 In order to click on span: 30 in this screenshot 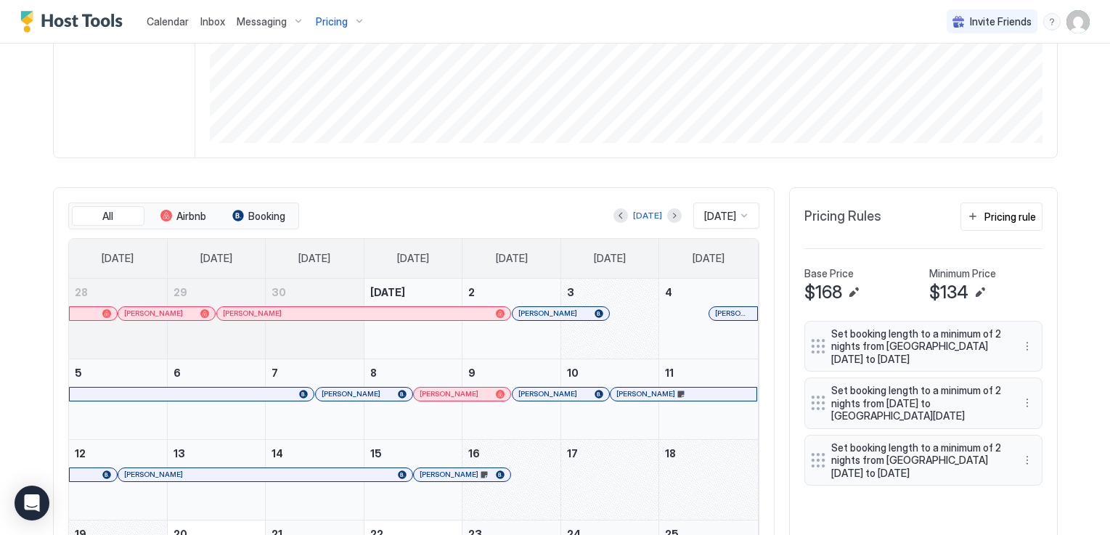, I will do `click(279, 292)`.